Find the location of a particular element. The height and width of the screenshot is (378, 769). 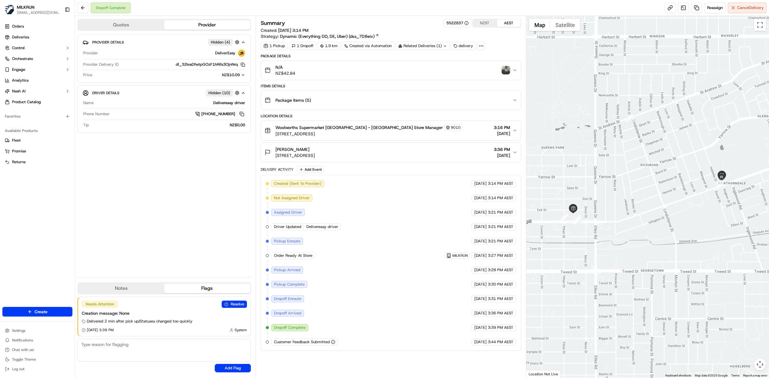

span: 3:30 PM AEST is located at coordinates (500, 285).